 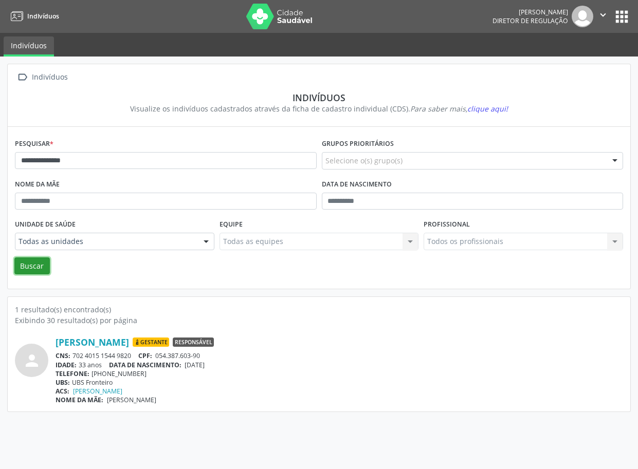 I want to click on span: Indivíduos, so click(x=43, y=16).